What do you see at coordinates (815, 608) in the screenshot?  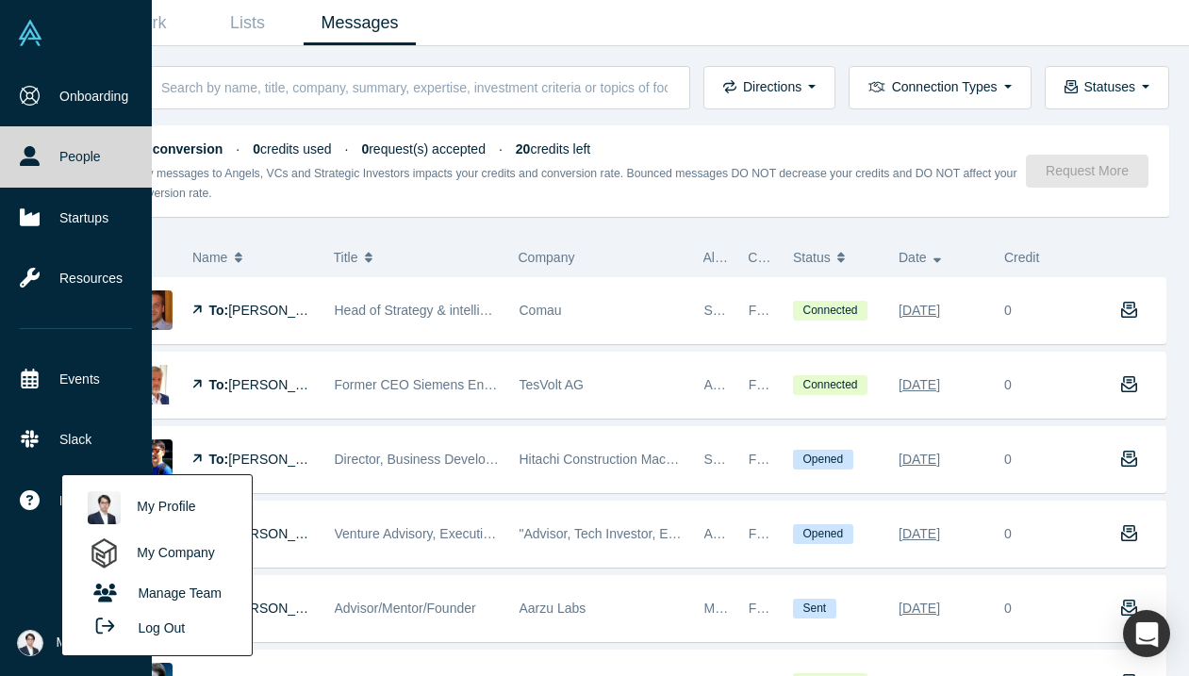 I see `span: Sent` at bounding box center [815, 608].